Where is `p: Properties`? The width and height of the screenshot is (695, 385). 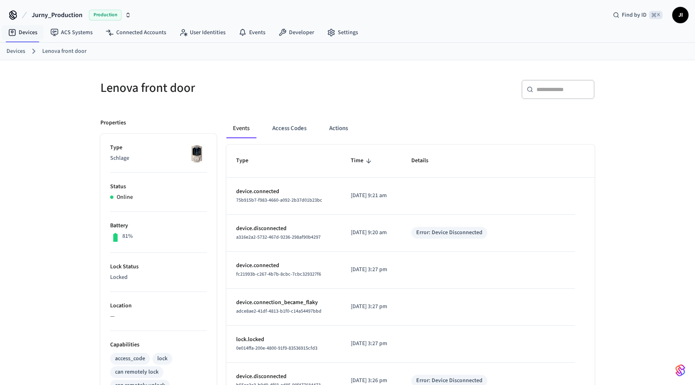
p: Properties is located at coordinates (113, 123).